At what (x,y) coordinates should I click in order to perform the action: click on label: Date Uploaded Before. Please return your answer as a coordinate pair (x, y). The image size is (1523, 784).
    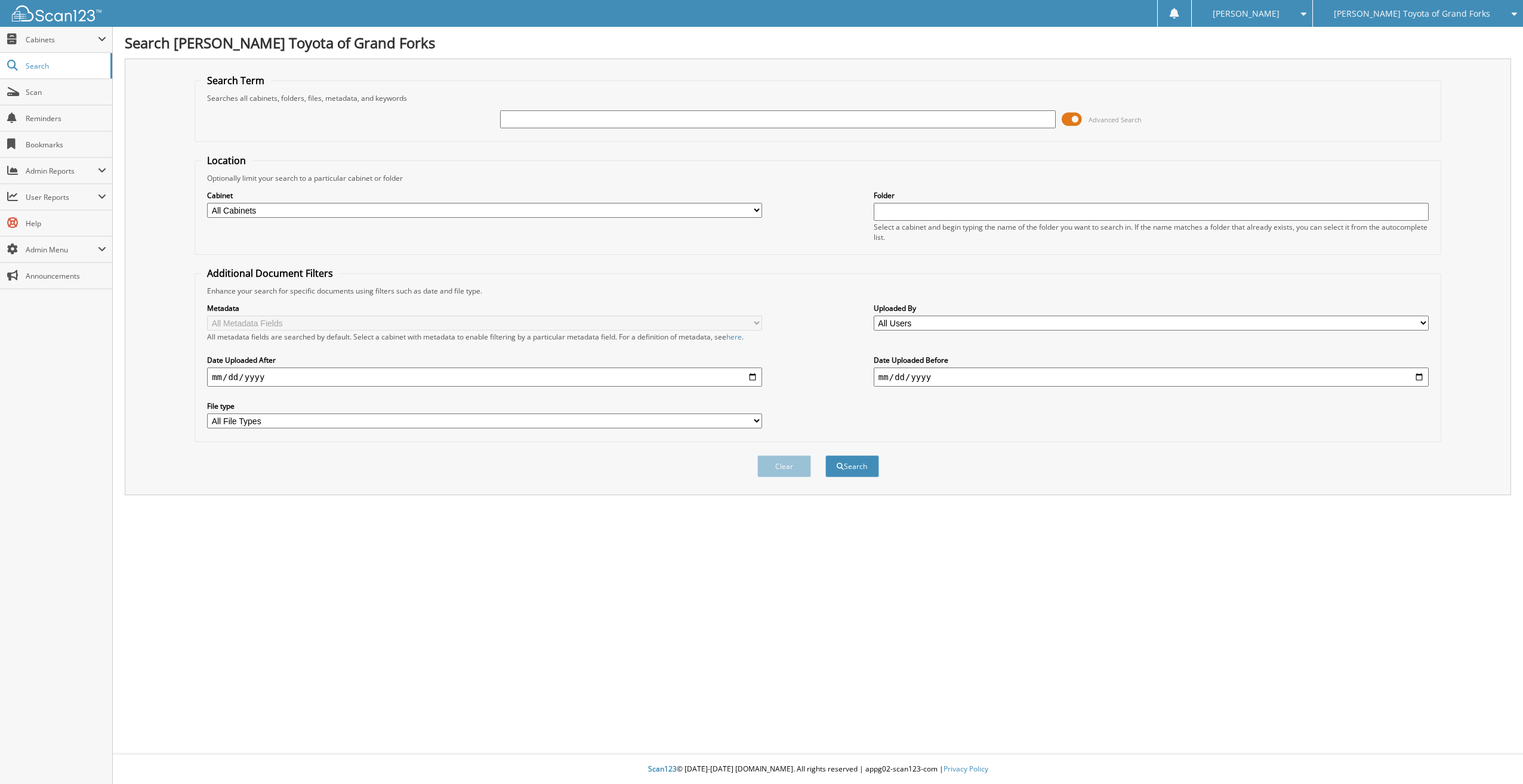
    Looking at the image, I should click on (1151, 359).